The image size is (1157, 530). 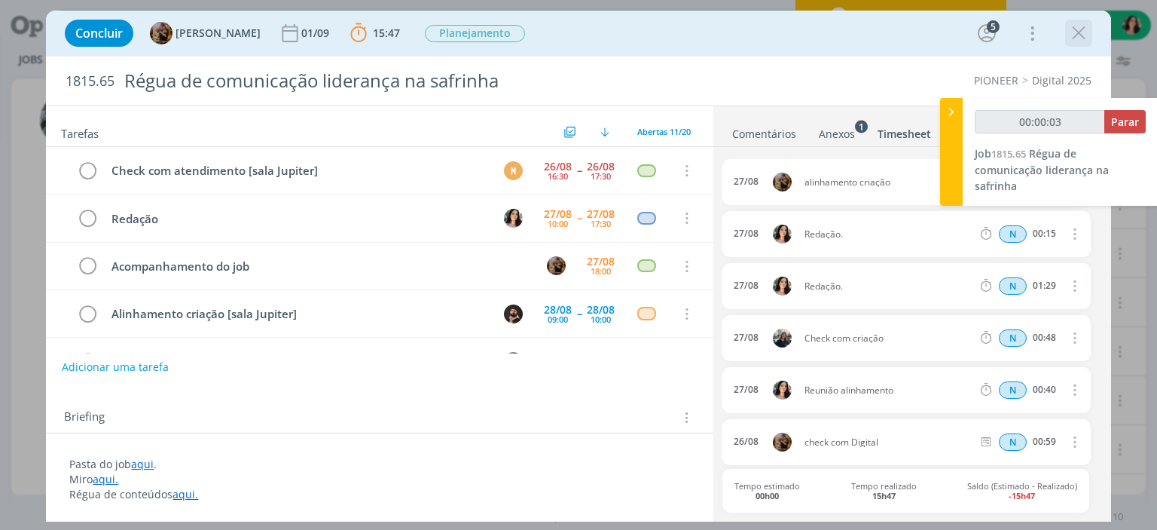 What do you see at coordinates (317, 33) in the screenshot?
I see `div: 01/09` at bounding box center [317, 33].